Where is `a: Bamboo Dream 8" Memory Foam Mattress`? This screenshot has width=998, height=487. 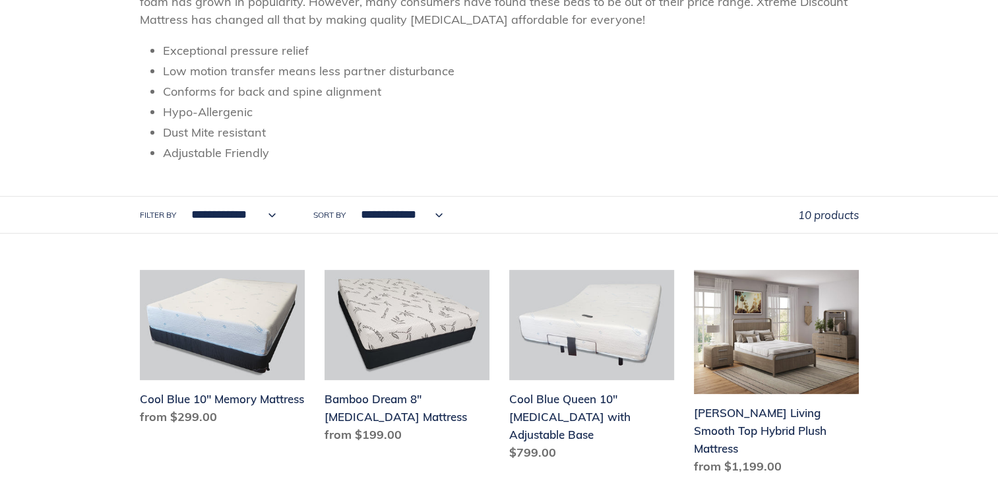
a: Bamboo Dream 8" Memory Foam Mattress is located at coordinates (407, 359).